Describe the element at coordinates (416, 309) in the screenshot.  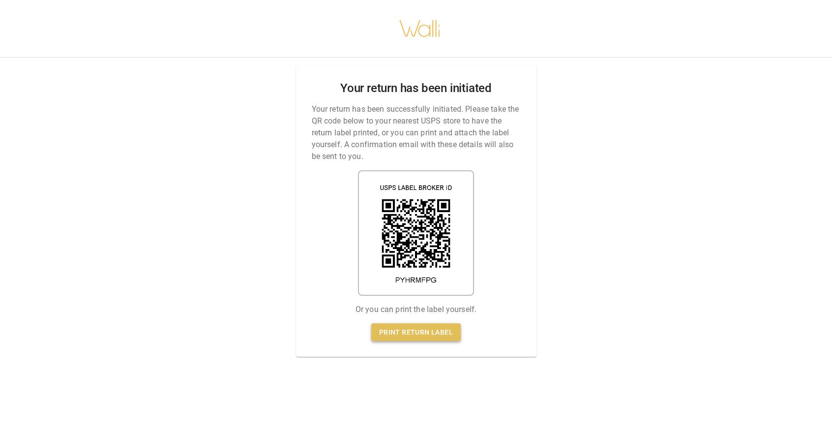
I see `p: Or you can print the label yourself.` at that location.